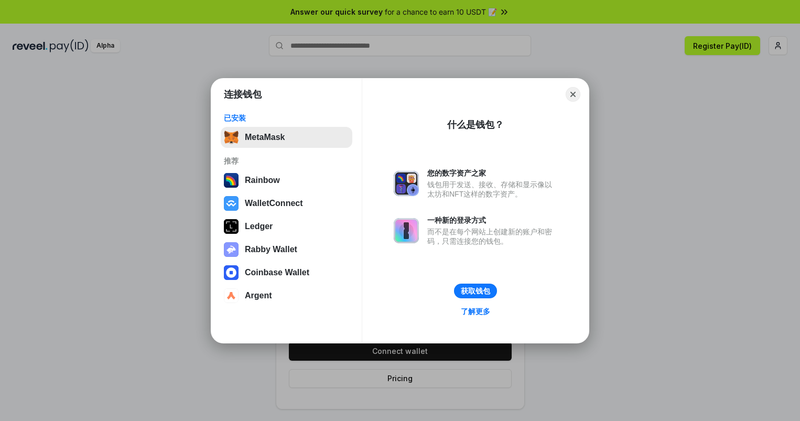 Image resolution: width=800 pixels, height=421 pixels. Describe the element at coordinates (286, 161) in the screenshot. I see `div: 推荐` at that location.